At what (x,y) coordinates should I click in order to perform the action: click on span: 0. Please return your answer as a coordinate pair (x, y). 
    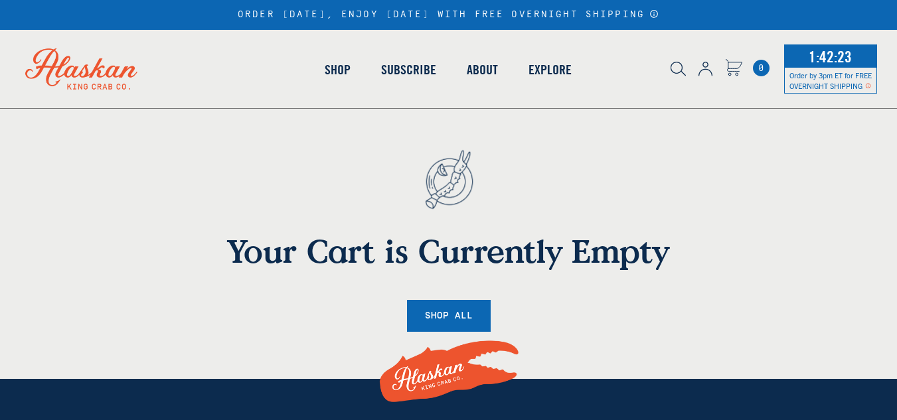
    Looking at the image, I should click on (761, 68).